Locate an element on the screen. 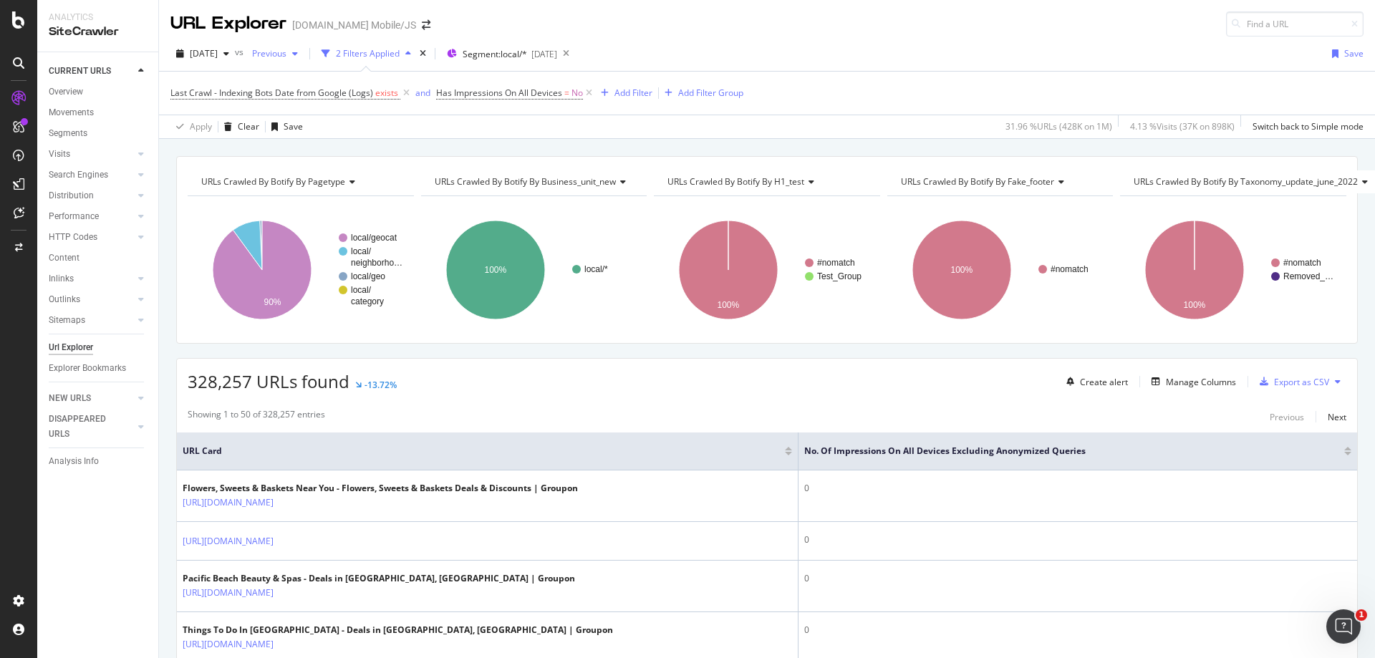 This screenshot has width=1375, height=658. div: Previous is located at coordinates (1287, 417).